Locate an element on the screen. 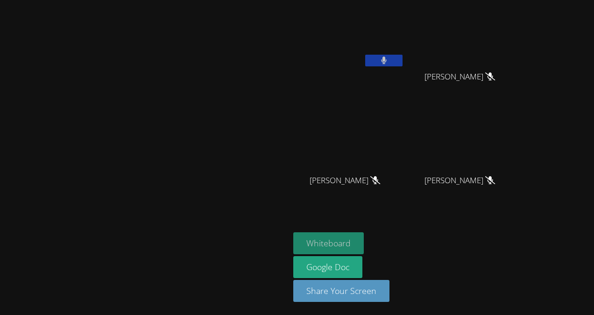  button: Share Your Screen is located at coordinates (341, 291).